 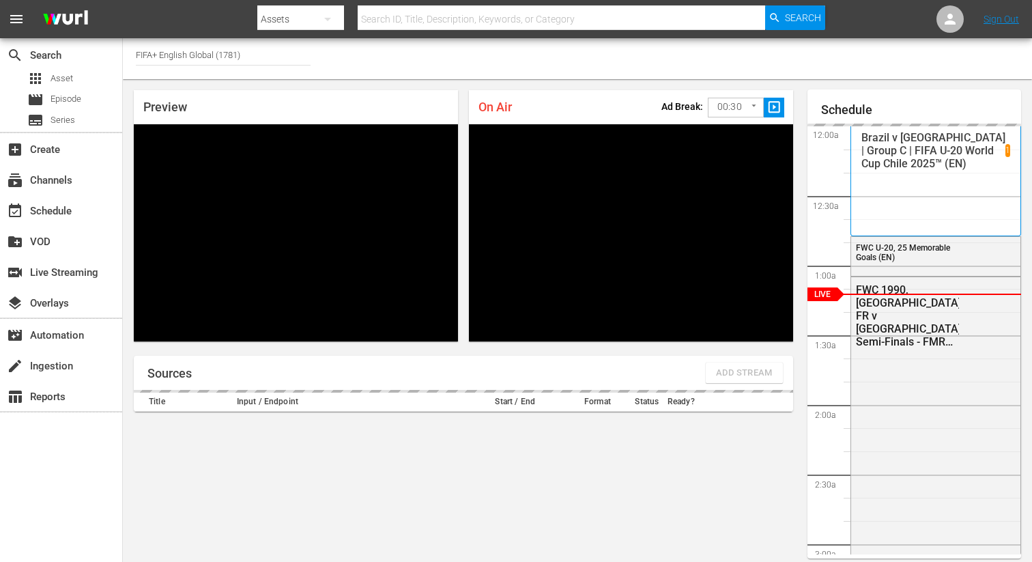 I want to click on span: Live Streaming, so click(x=15, y=272).